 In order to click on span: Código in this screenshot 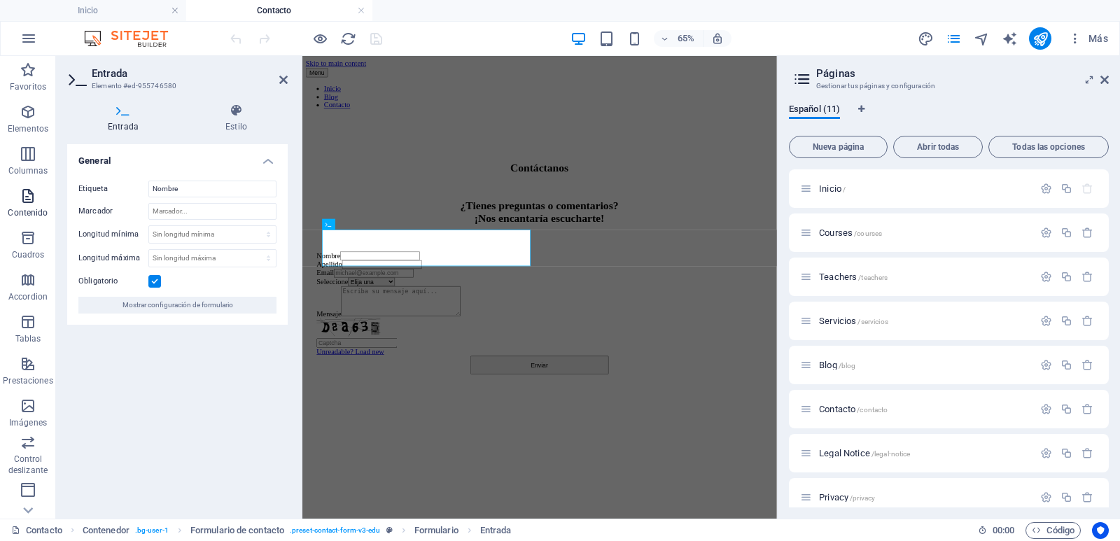, I will do `click(1053, 531)`.